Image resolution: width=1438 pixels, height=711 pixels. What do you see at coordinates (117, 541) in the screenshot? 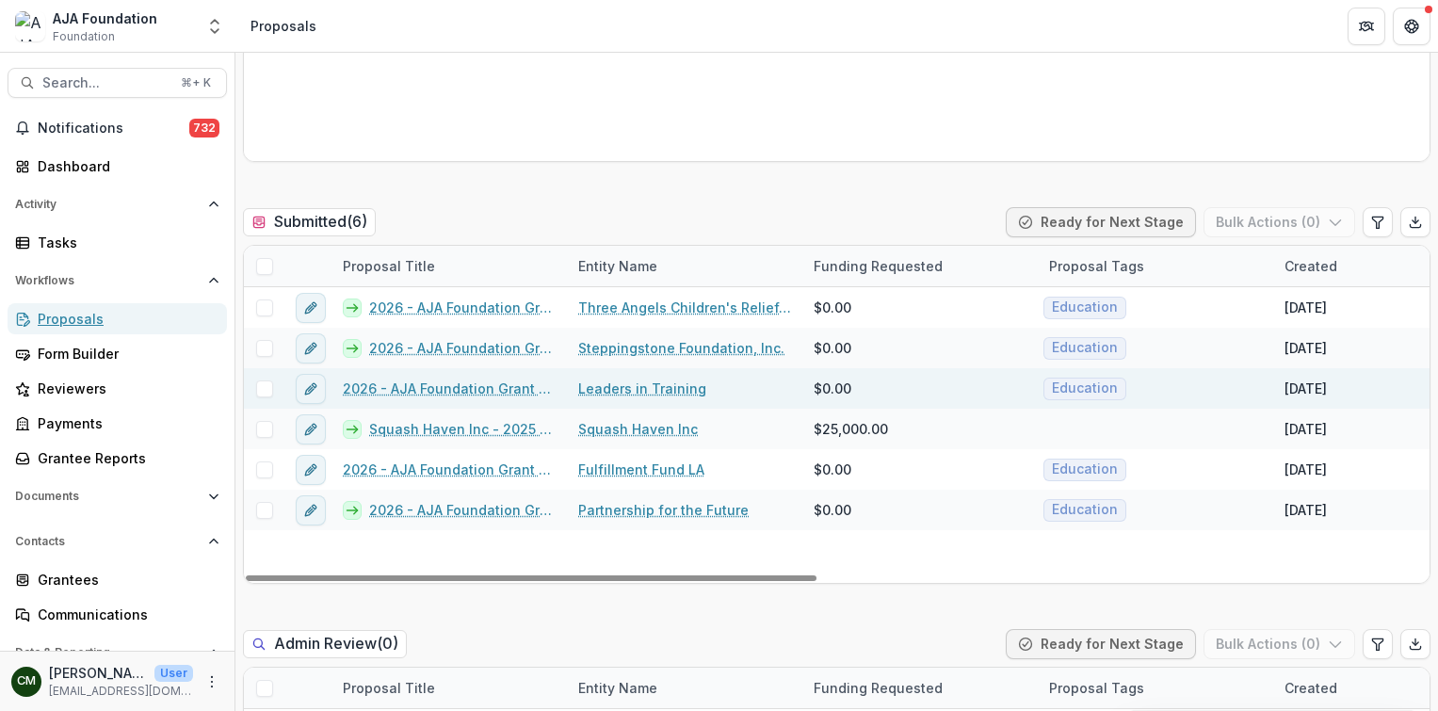
I see `button: Open Contacts` at bounding box center [117, 541].